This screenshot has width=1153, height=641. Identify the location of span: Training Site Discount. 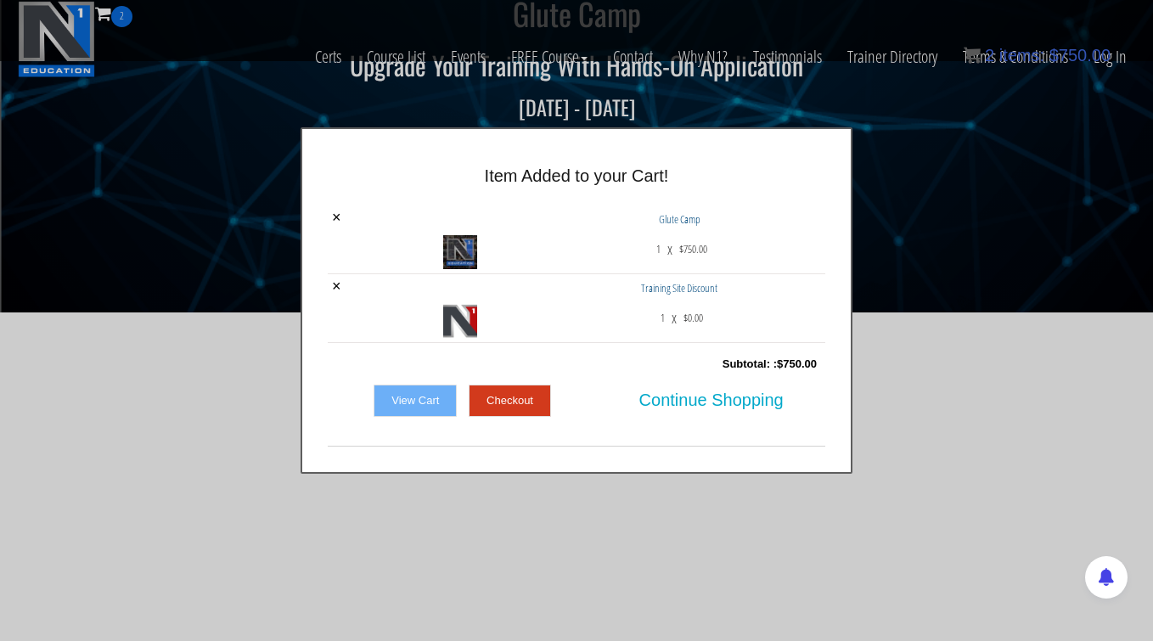
(679, 288).